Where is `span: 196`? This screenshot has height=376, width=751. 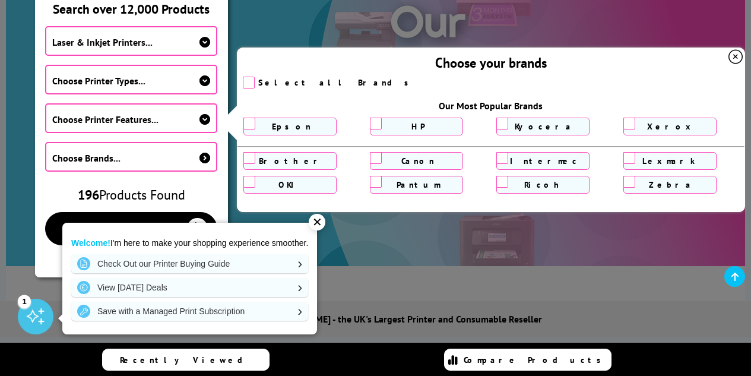 span: 196 is located at coordinates (88, 195).